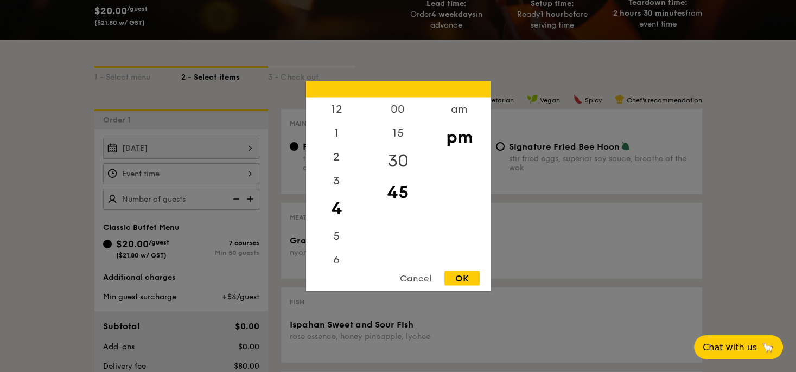 The image size is (796, 372). What do you see at coordinates (336, 157) in the screenshot?
I see `div: 2` at bounding box center [336, 157].